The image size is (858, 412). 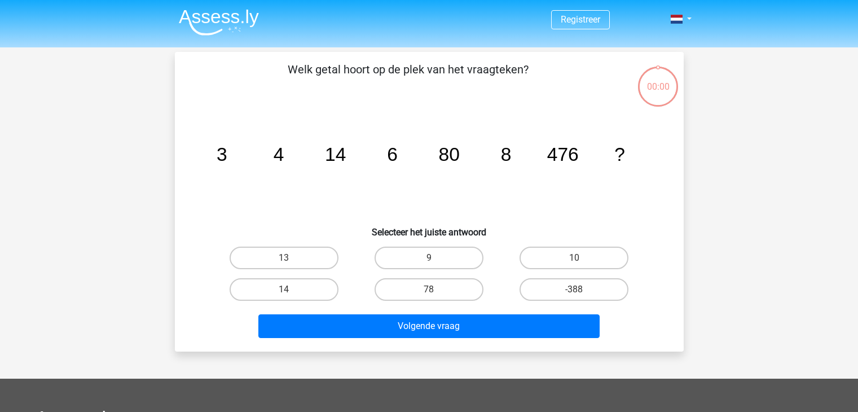 What do you see at coordinates (335, 154) in the screenshot?
I see `tspan: 14` at bounding box center [335, 154].